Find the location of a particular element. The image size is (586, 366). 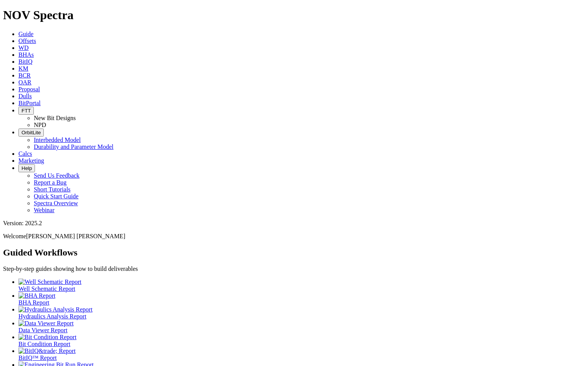

a: Send Us Feedback is located at coordinates (56, 176).